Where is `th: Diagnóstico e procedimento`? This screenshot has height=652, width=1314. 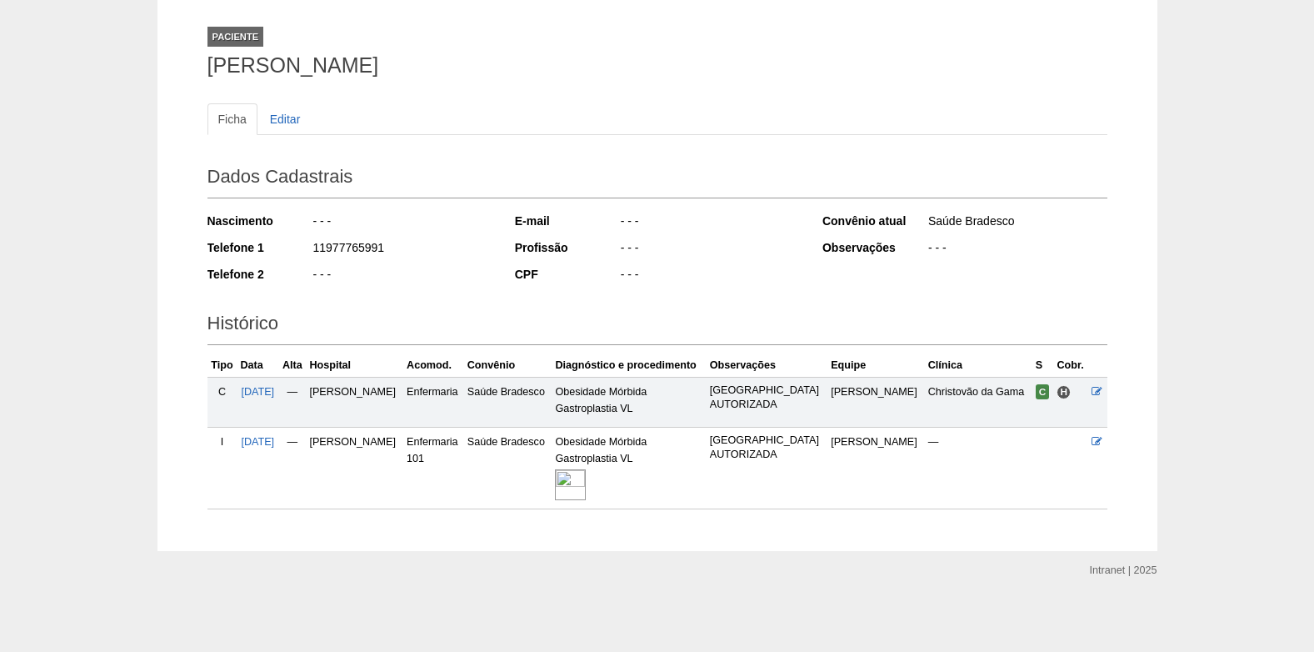 th: Diagnóstico e procedimento is located at coordinates (628, 365).